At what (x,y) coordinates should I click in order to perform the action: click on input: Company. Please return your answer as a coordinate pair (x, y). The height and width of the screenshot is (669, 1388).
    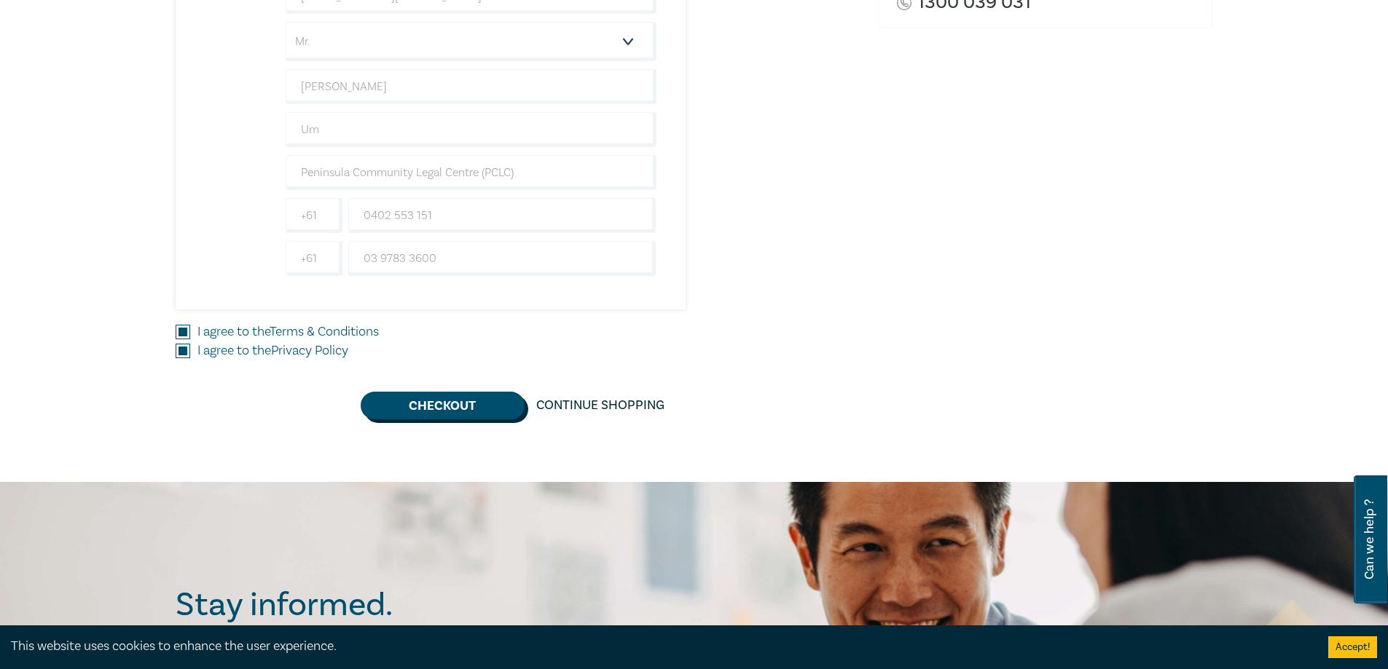
    Looking at the image, I should click on (471, 173).